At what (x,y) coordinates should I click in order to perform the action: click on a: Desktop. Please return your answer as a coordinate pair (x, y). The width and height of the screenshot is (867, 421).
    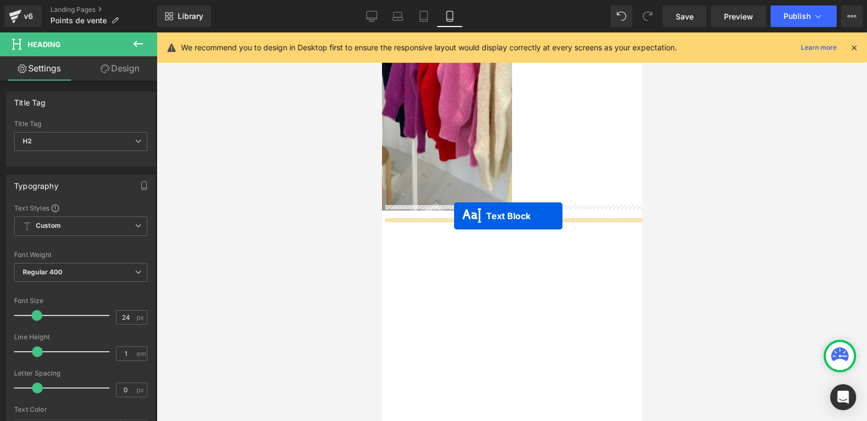
    Looking at the image, I should click on (372, 16).